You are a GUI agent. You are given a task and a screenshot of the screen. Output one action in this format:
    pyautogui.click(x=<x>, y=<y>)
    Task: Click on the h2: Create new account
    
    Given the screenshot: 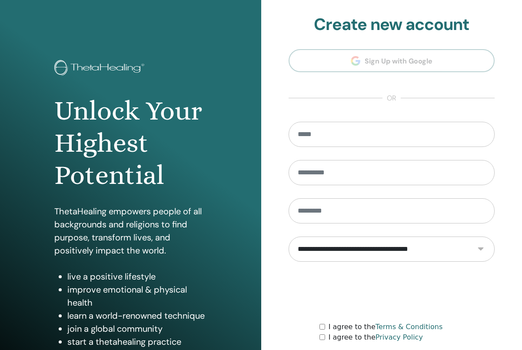 What is the action you would take?
    pyautogui.click(x=392, y=25)
    